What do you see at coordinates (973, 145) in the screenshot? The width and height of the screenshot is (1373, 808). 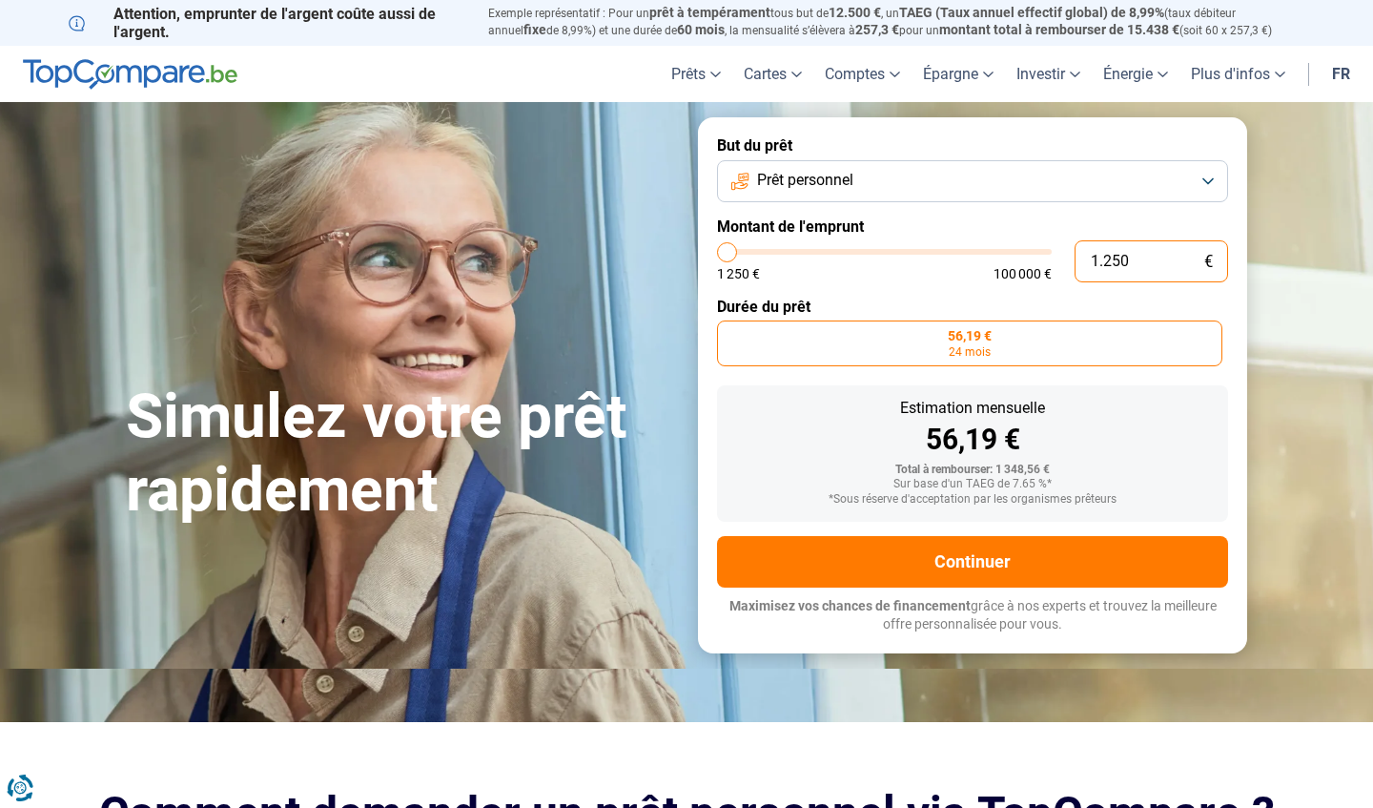 I see `label: But du prêt` at bounding box center [973, 145].